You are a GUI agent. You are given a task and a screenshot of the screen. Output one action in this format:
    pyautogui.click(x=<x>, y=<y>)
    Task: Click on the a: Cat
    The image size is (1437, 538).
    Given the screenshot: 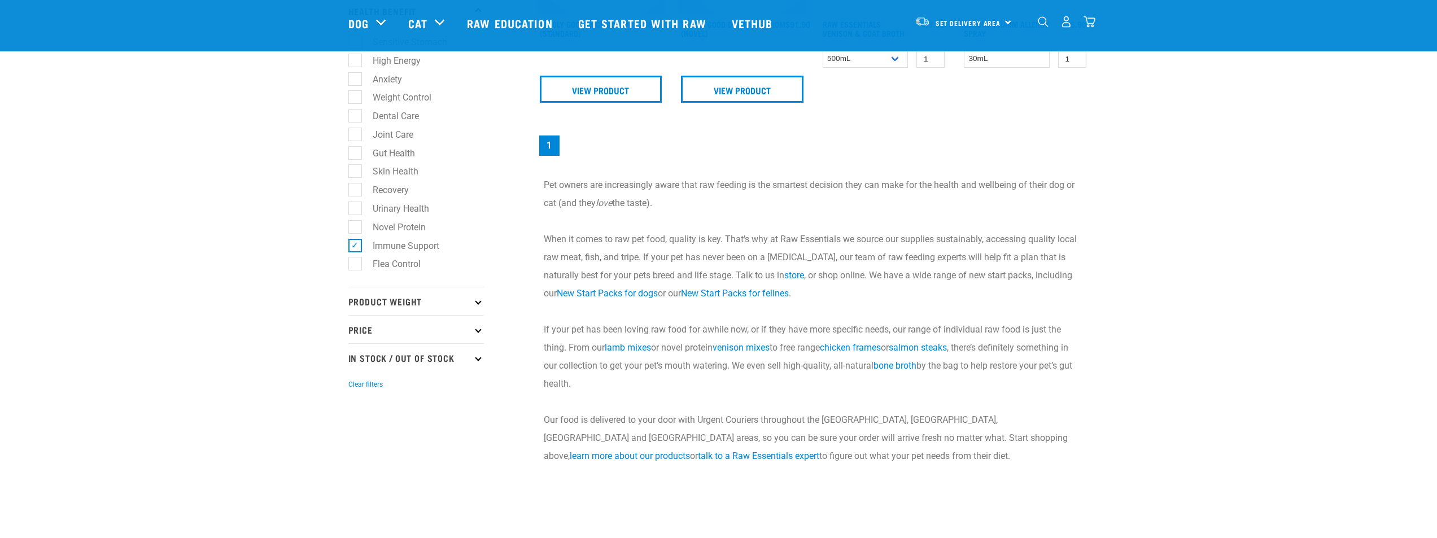 What is the action you would take?
    pyautogui.click(x=418, y=23)
    